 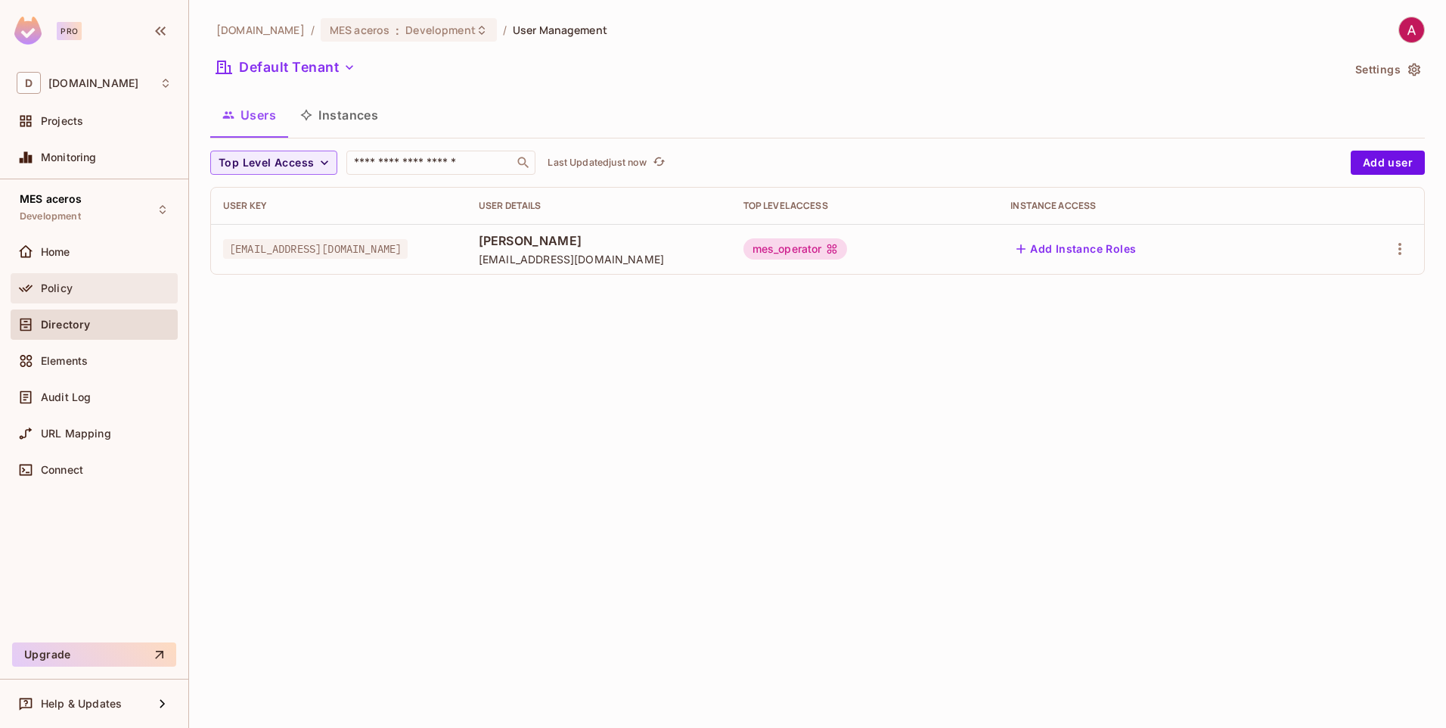 I want to click on img: ANTONIO CARLOS DIAZ CERDA, so click(x=1411, y=29).